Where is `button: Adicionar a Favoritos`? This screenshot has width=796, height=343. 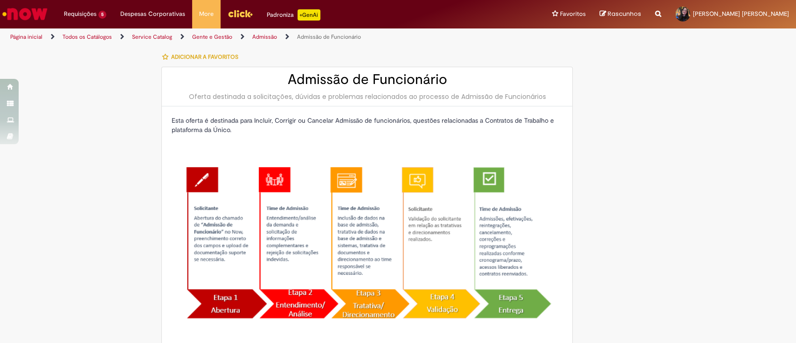 button: Adicionar a Favoritos is located at coordinates (202, 57).